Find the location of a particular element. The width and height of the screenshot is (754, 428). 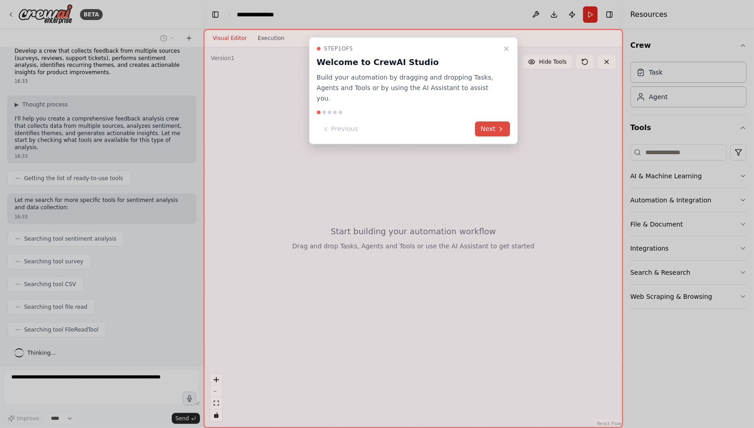

h3: Welcome to CrewAI Studio is located at coordinates (408, 62).